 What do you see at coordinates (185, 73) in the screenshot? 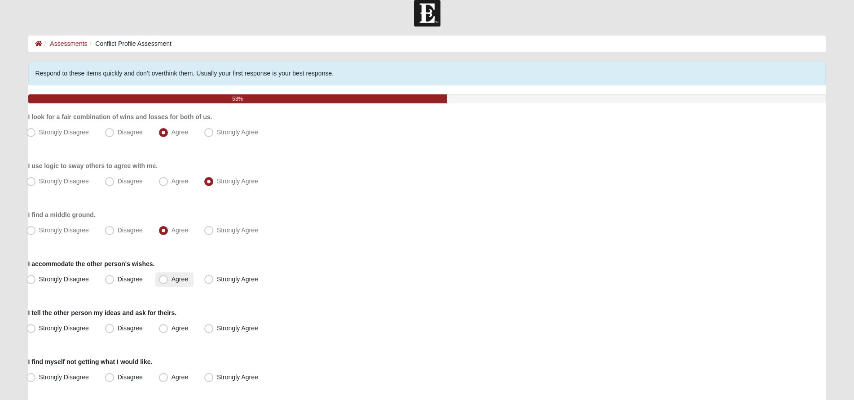
I see `span: Respond to these items quickly and don’t overthink them. Usually your first response is your best...` at bounding box center [185, 73].